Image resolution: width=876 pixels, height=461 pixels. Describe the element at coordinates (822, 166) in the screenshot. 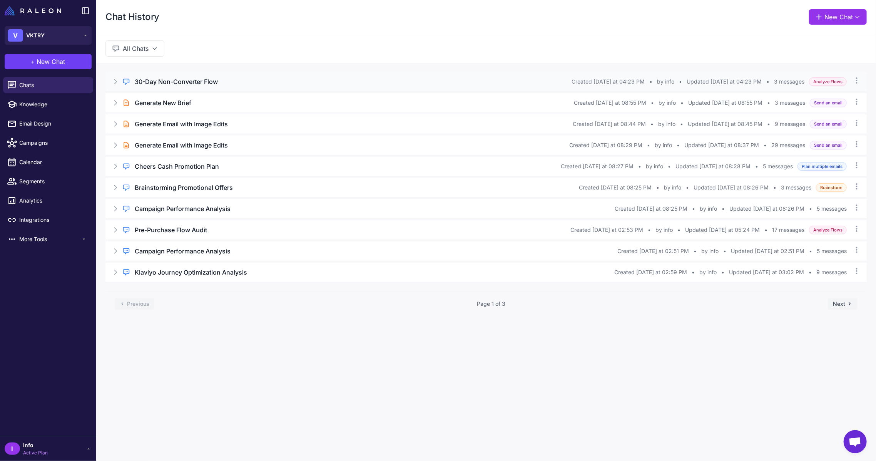

I see `span: Plan multiple emails` at that location.